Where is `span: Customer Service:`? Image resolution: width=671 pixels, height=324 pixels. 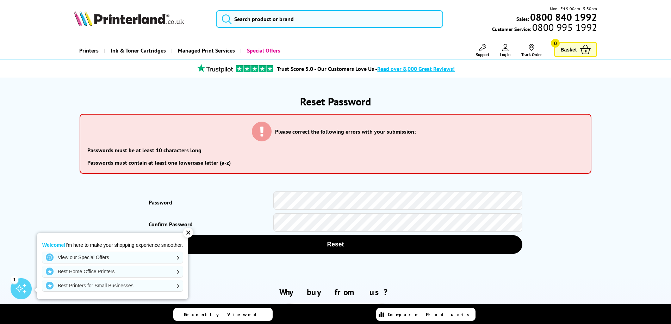 span: Customer Service: is located at coordinates (544, 28).